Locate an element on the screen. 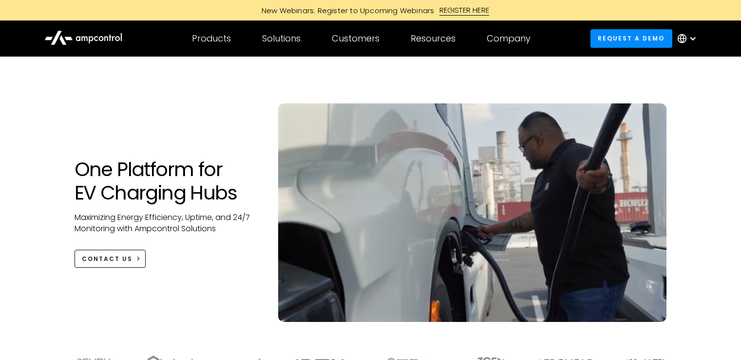 The image size is (741, 360). div: REGISTER HERE is located at coordinates (464, 10).